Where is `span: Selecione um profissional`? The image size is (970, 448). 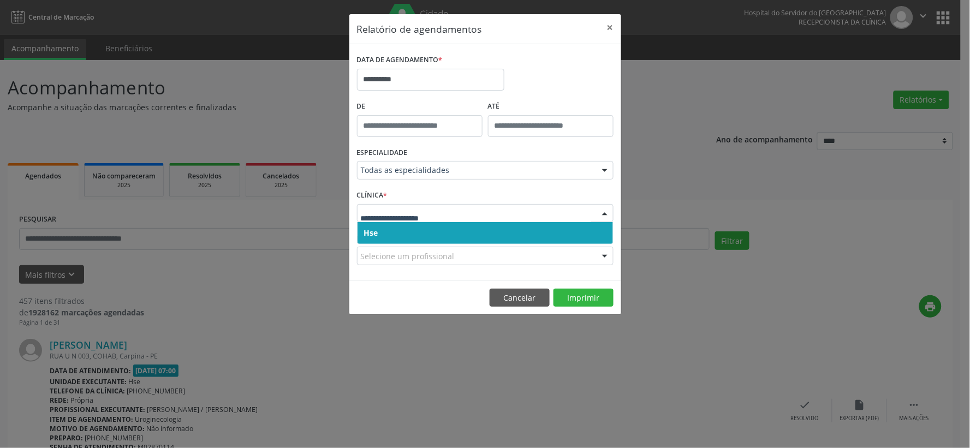
span: Selecione um profissional is located at coordinates (408, 256).